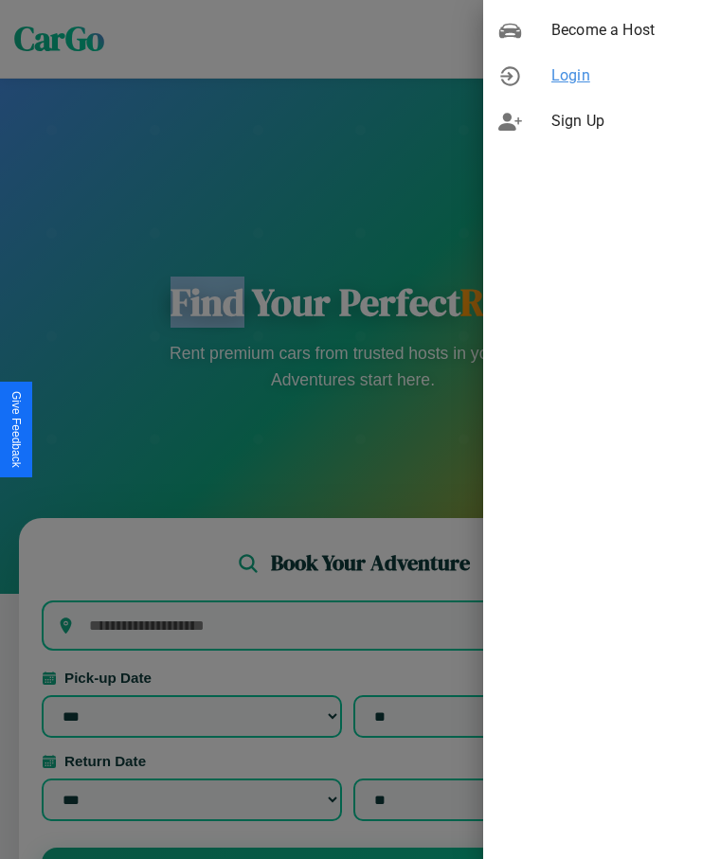  I want to click on span: Become a Host, so click(628, 30).